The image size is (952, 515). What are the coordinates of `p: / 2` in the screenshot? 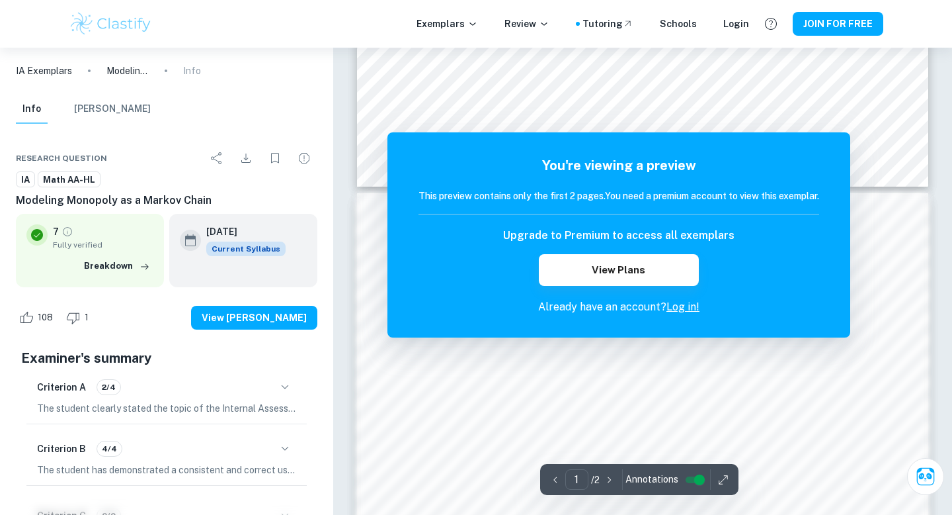 It's located at (595, 479).